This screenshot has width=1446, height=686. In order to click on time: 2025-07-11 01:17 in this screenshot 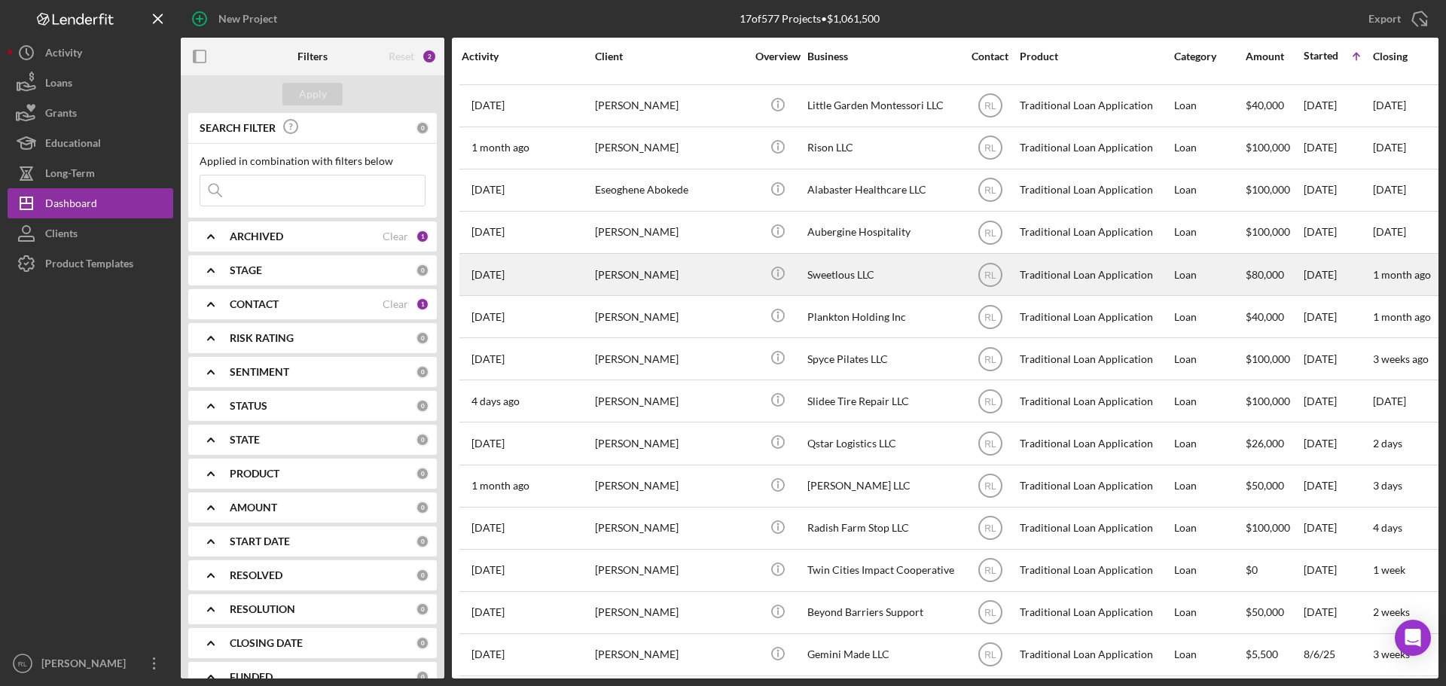, I will do `click(488, 359)`.